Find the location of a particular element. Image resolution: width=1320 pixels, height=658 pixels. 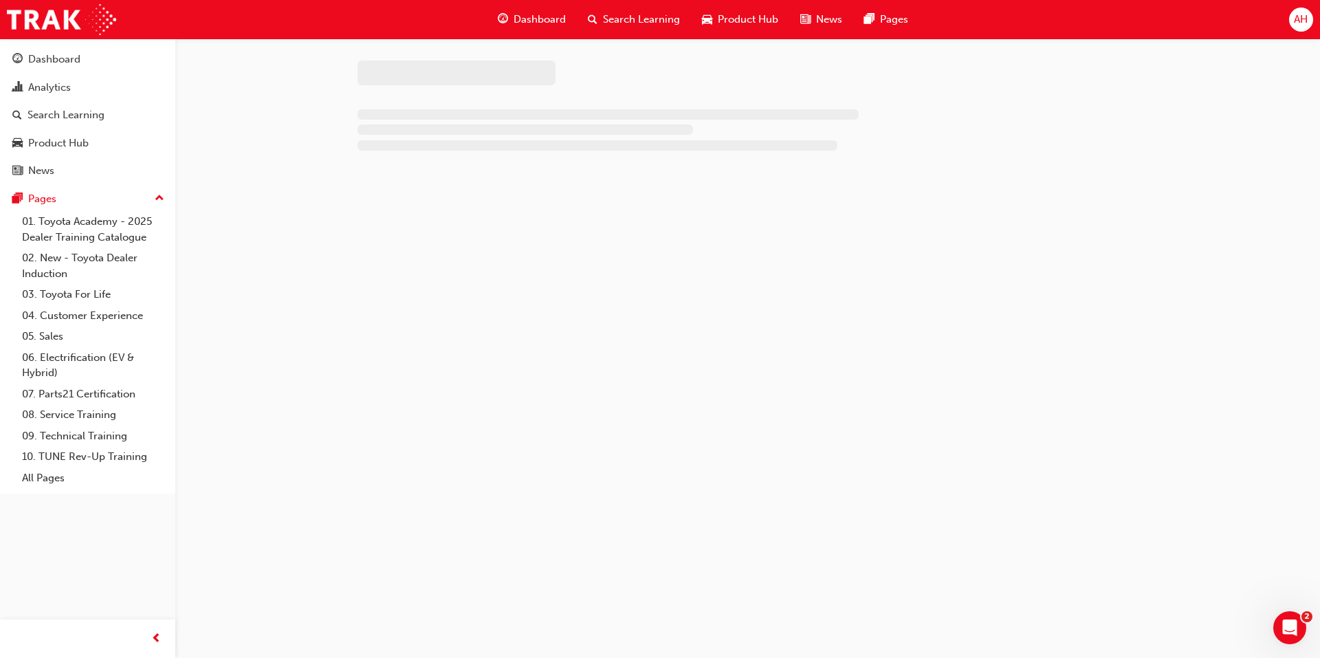

a: search-iconSearch Learning is located at coordinates (634, 19).